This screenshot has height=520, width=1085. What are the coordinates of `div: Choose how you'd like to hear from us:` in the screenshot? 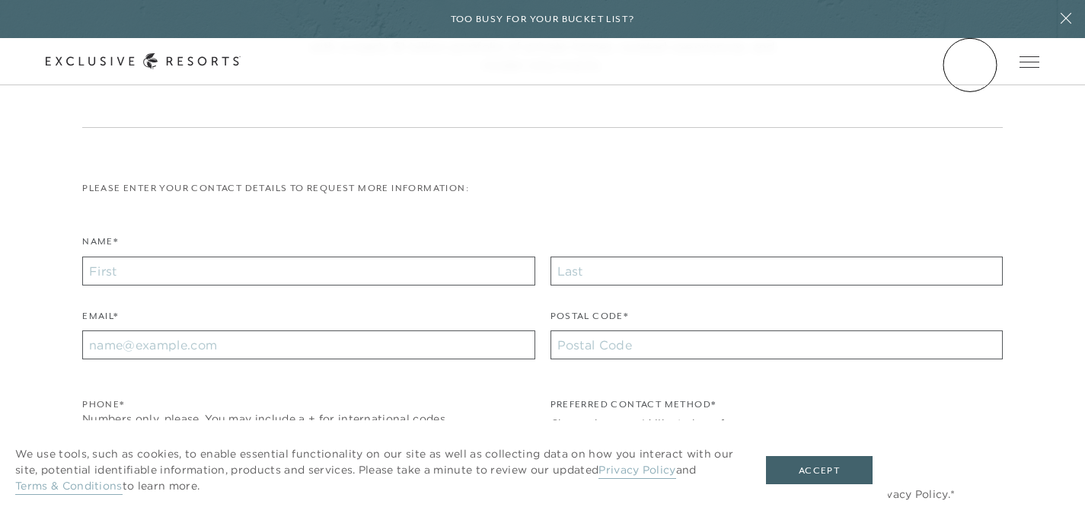 It's located at (777, 423).